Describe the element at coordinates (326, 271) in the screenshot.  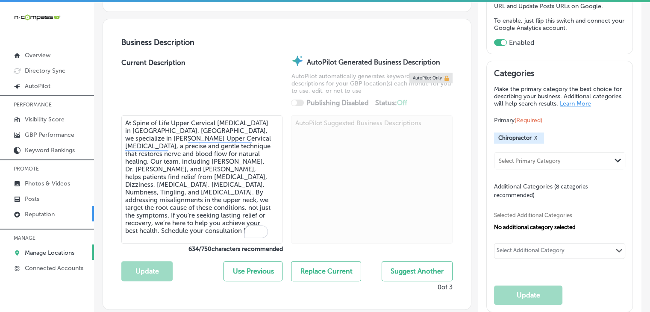
I see `button: Replace Current` at that location.